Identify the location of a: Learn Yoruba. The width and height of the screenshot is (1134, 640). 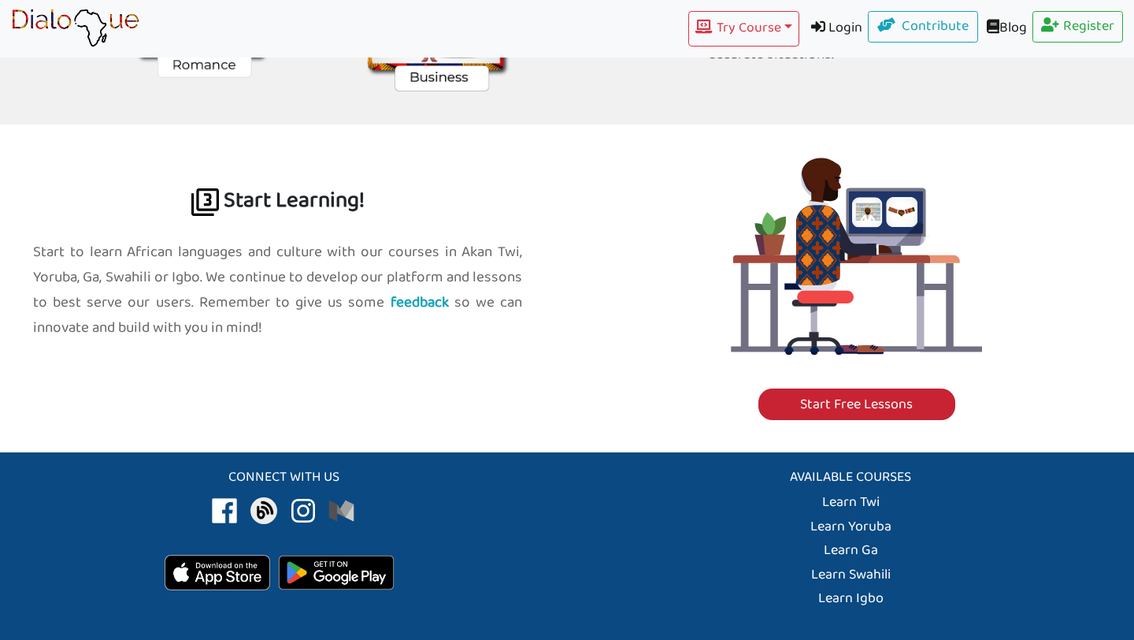
(851, 526).